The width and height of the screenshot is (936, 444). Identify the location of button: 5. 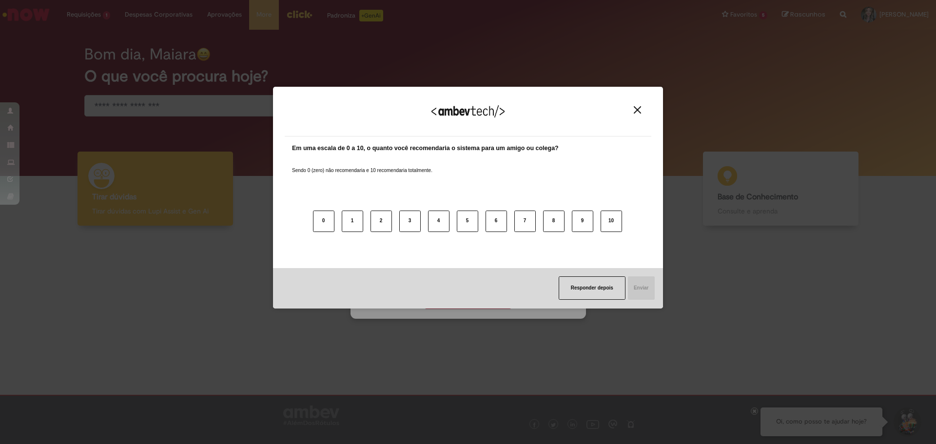
(468, 221).